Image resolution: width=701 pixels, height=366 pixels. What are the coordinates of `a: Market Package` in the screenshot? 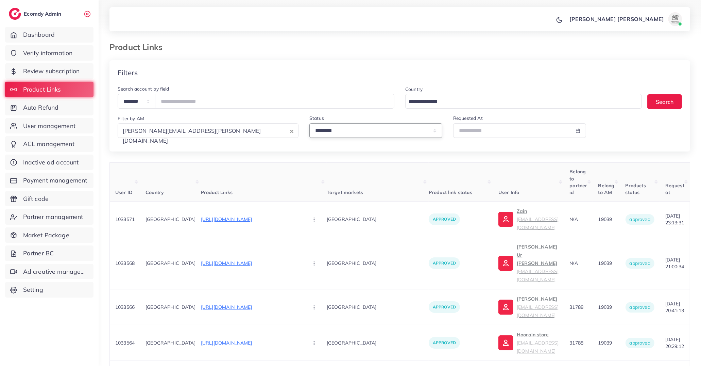 It's located at (49, 235).